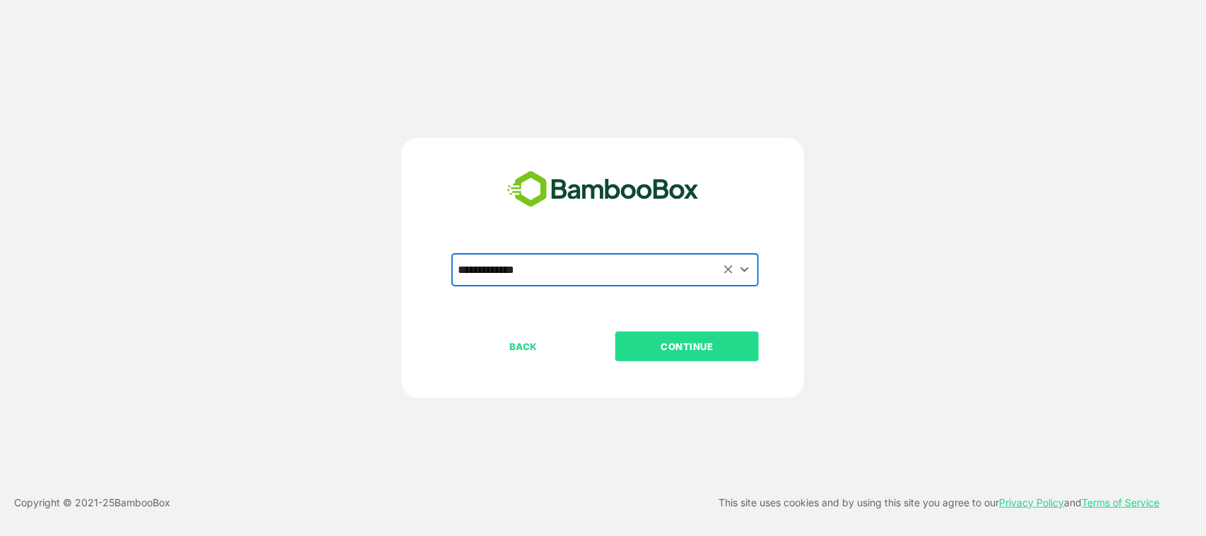 The width and height of the screenshot is (1206, 536). I want to click on button: CONTINUE, so click(687, 346).